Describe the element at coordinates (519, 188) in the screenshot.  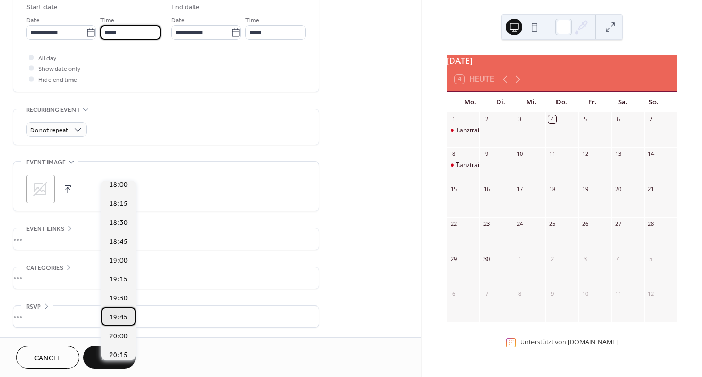
I see `div: 17` at that location.